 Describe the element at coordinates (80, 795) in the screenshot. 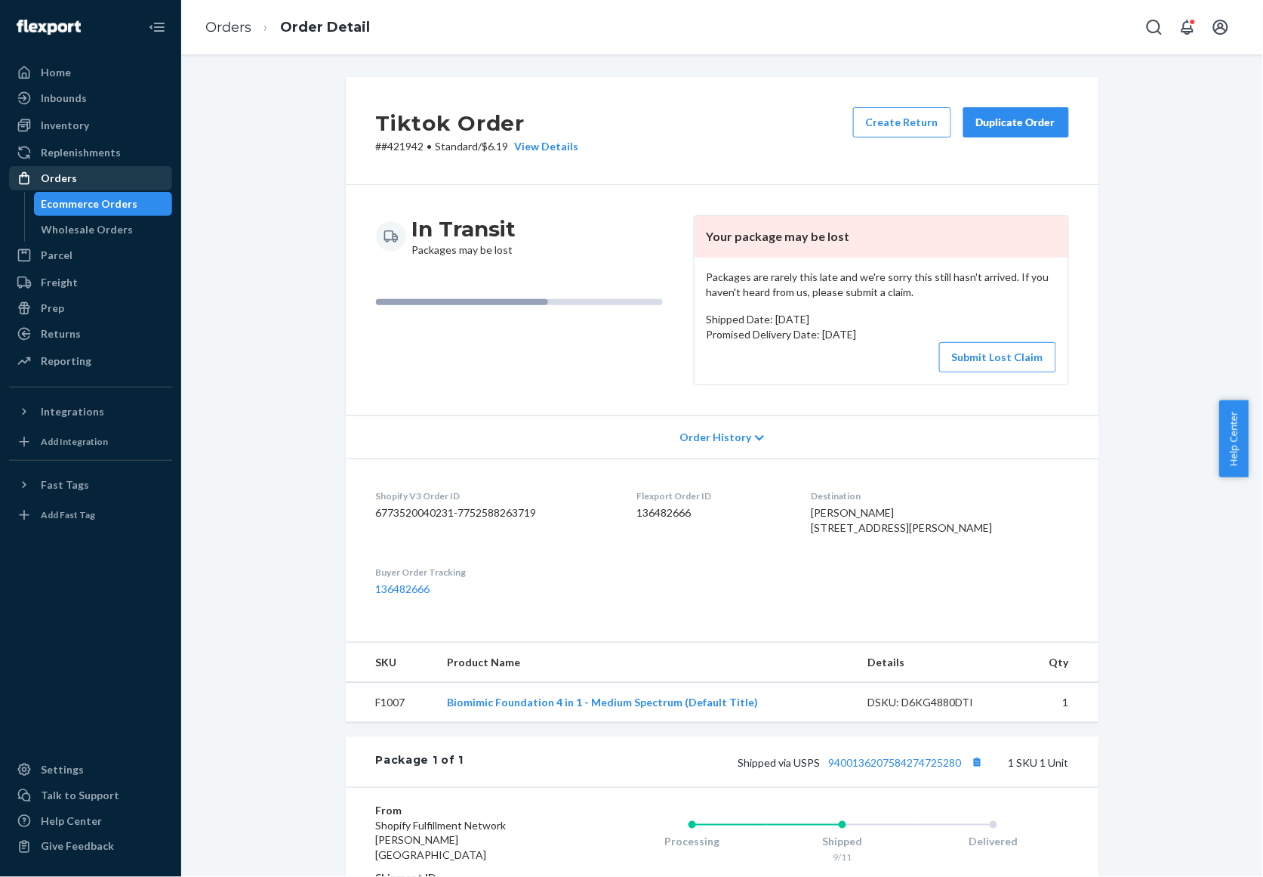

I see `div: Talk to Support` at that location.